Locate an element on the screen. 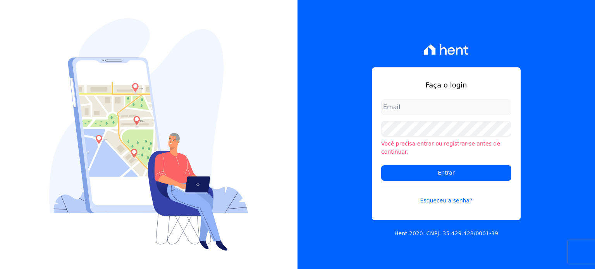  input: Email is located at coordinates (446, 107).